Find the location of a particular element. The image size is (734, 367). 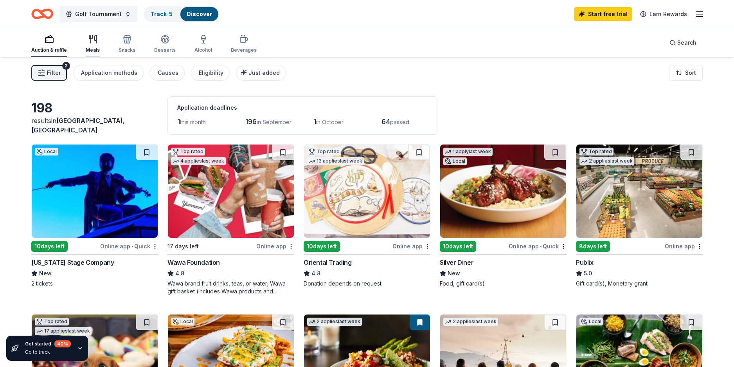

div: 40 % is located at coordinates (63, 344).